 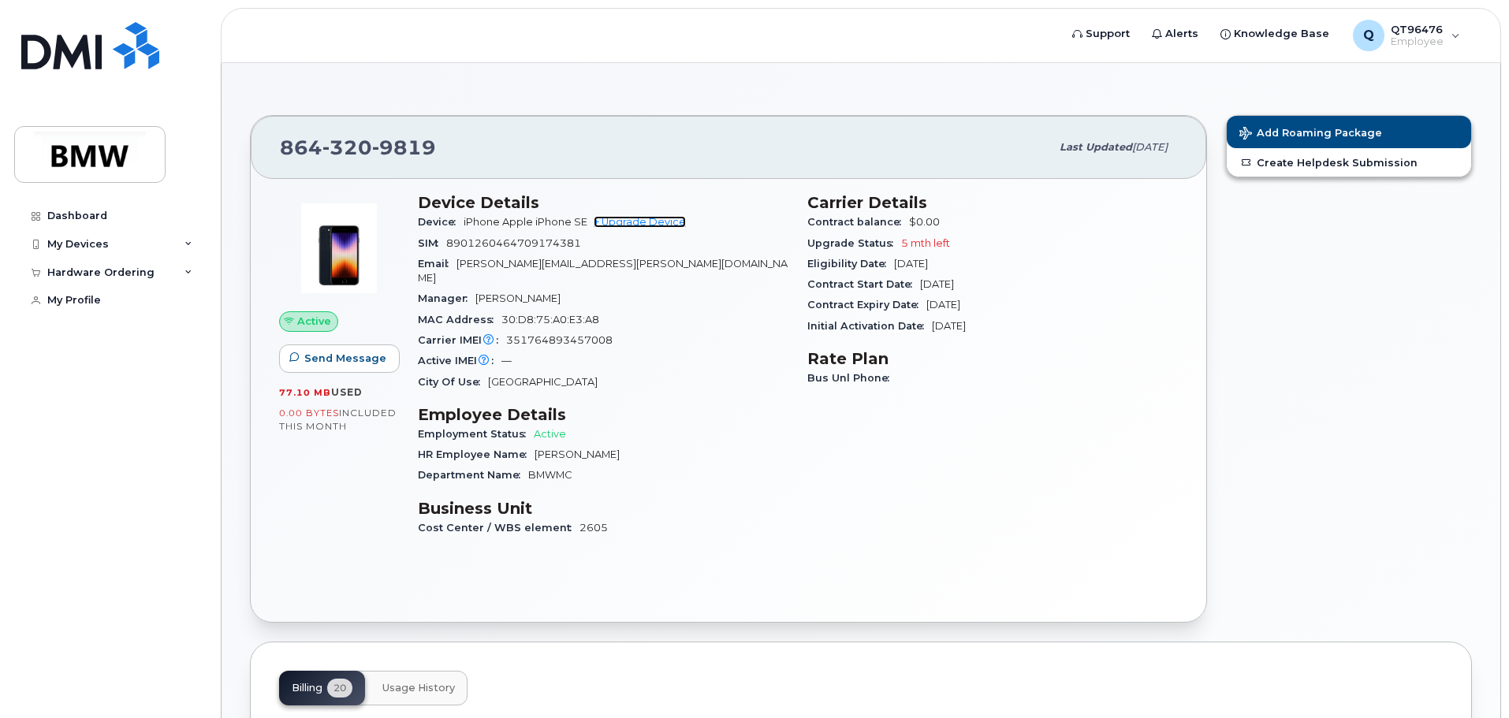 I want to click on h3: Carrier Details, so click(x=992, y=203).